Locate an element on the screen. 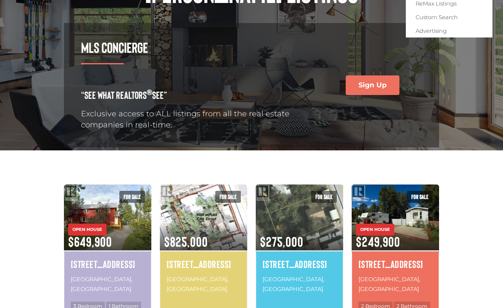  p: Exclusive access to ALL listings from all the real estate companies in real-time. is located at coordinates (198, 119).